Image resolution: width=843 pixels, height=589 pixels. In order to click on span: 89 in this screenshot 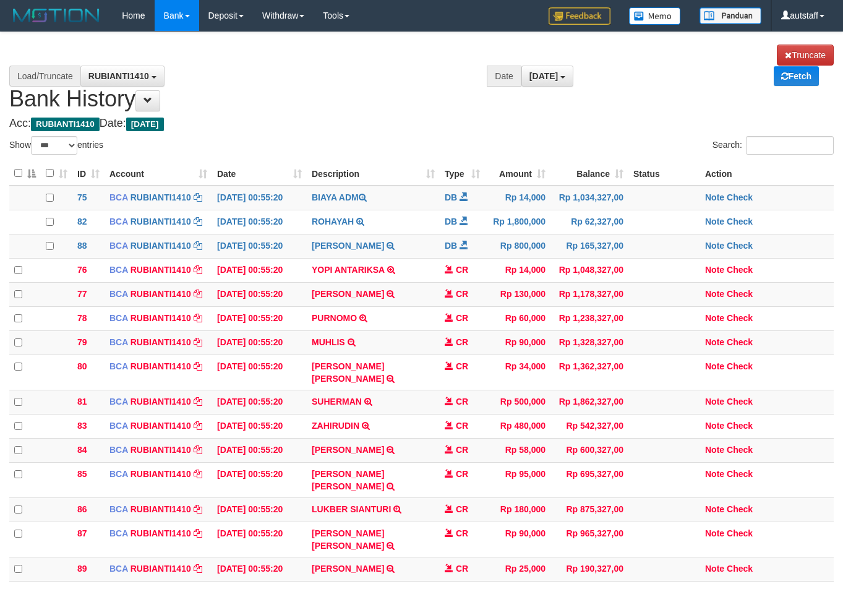, I will do `click(82, 569)`.